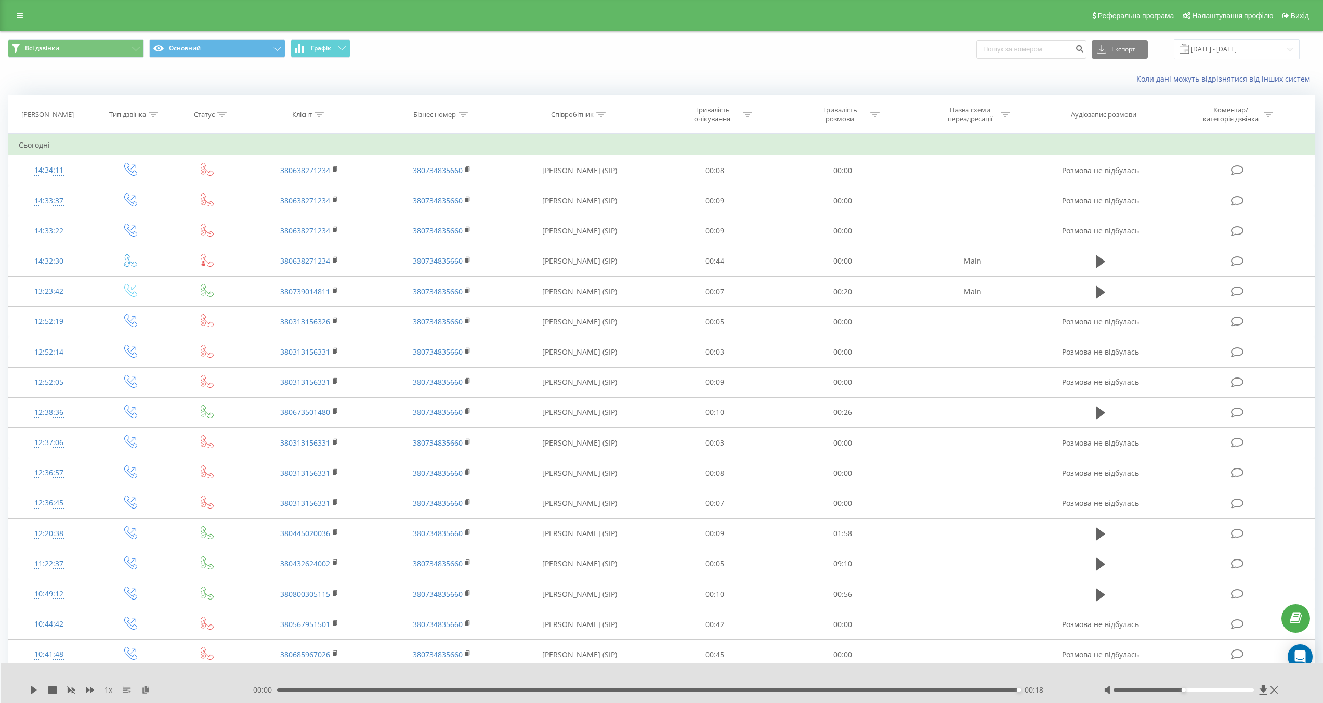 The width and height of the screenshot is (1323, 703). What do you see at coordinates (49, 201) in the screenshot?
I see `div: 14:33:37` at bounding box center [49, 201].